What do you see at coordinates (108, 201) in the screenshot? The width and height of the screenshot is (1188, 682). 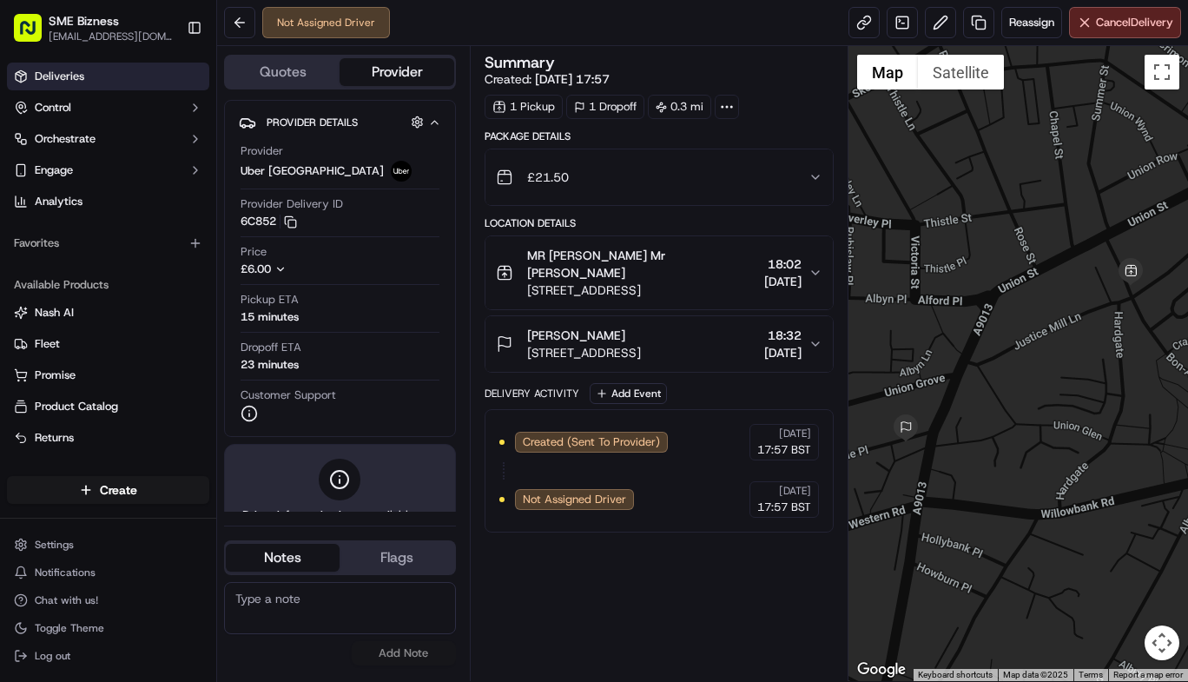 I see `a: Analytics` at bounding box center [108, 201].